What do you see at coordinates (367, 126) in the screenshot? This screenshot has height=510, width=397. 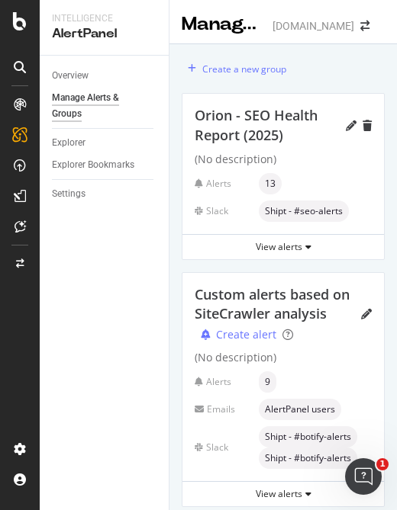 I see `div: trash` at bounding box center [367, 126].